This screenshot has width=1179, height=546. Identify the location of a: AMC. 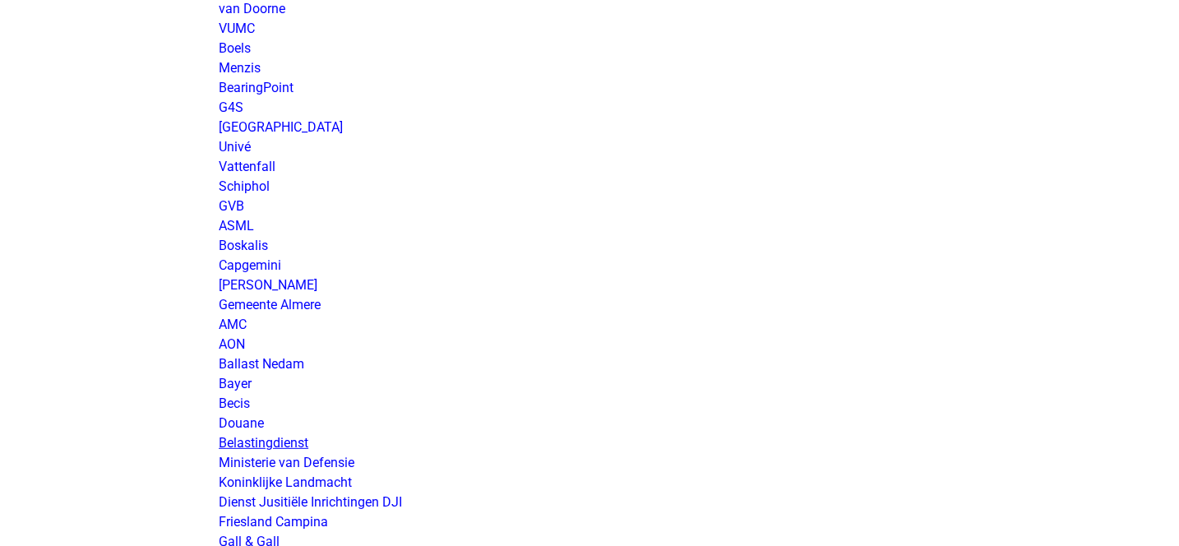
(233, 324).